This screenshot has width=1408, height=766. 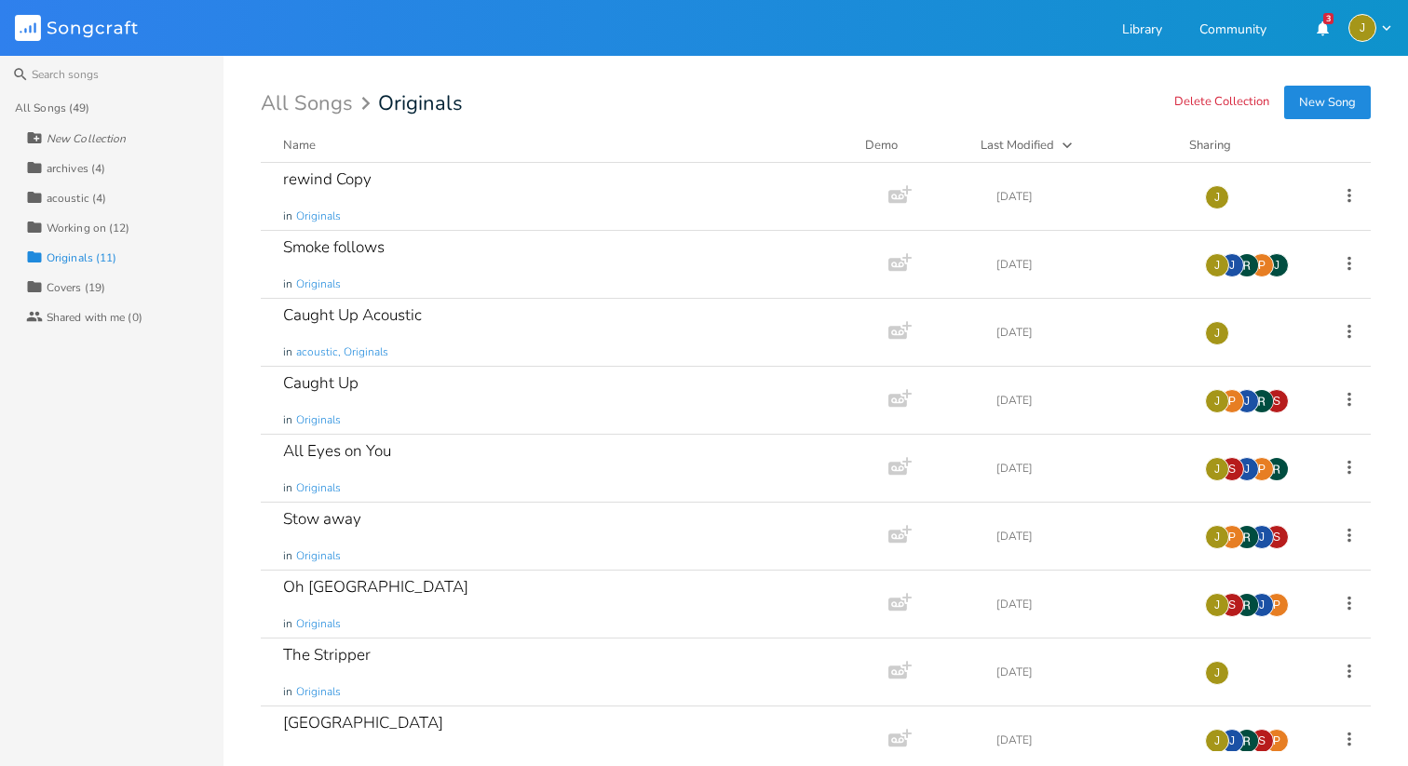 I want to click on div: The Stripper, so click(x=327, y=655).